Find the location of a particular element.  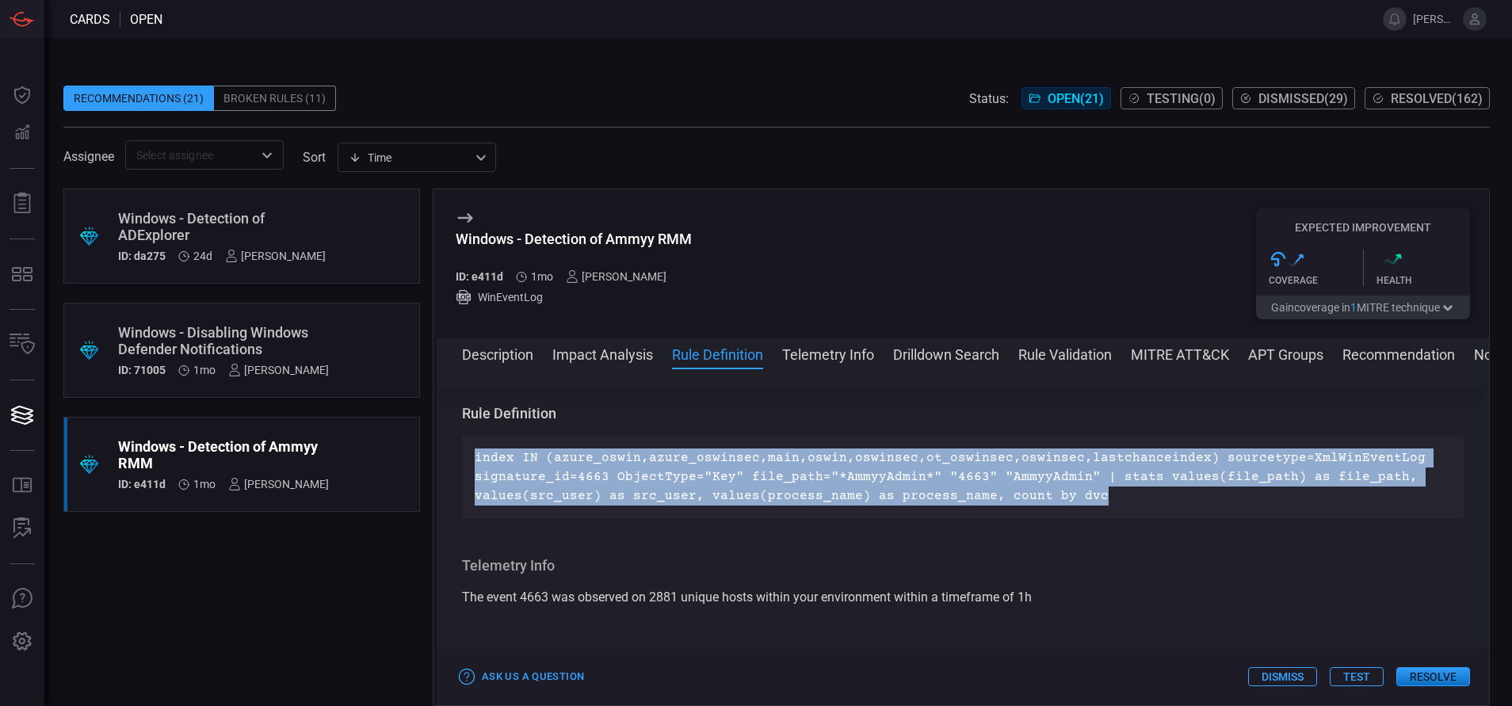

input: Select assignee is located at coordinates (191, 155).